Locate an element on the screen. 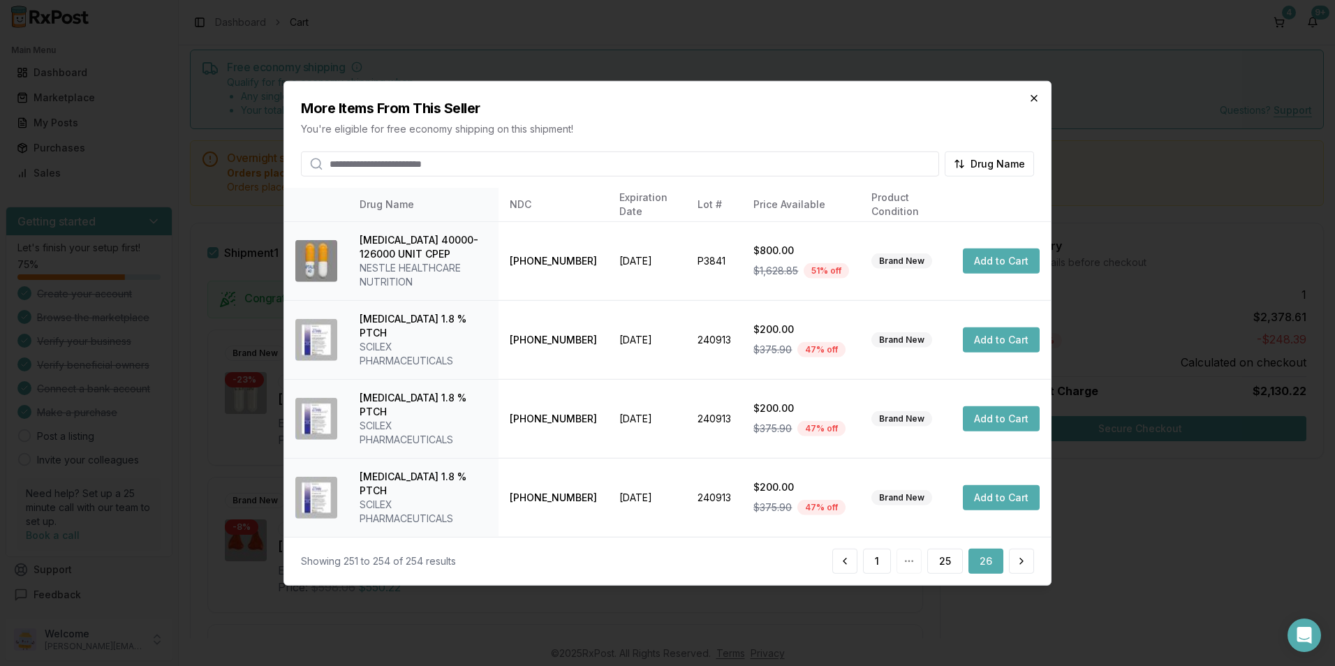 The height and width of the screenshot is (666, 1335). th: Drug Name is located at coordinates (423, 205).